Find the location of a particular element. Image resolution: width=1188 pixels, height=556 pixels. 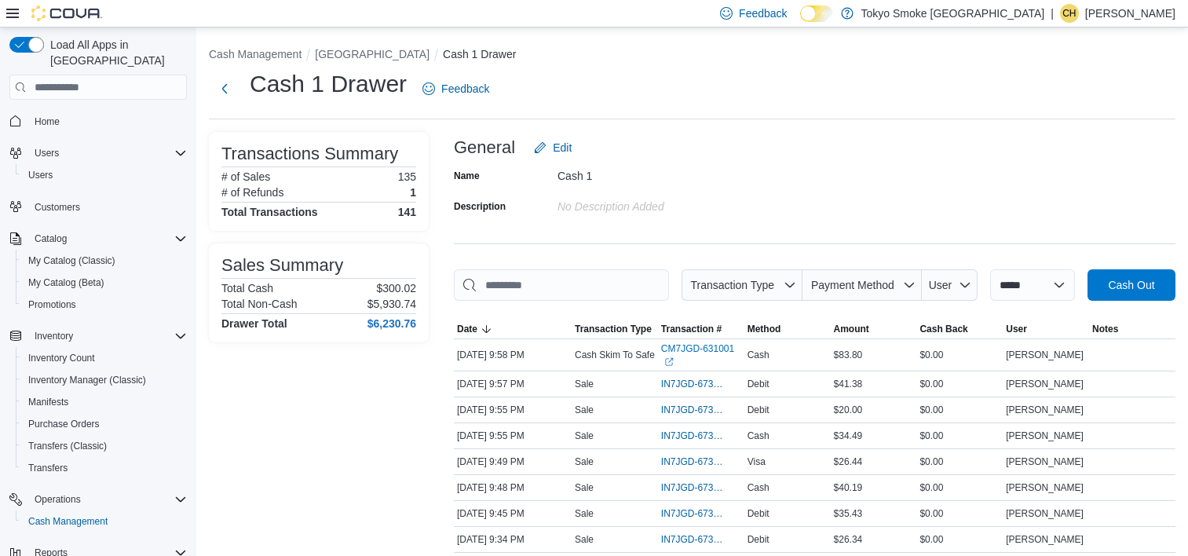

button: My Catalog (Beta) is located at coordinates (104, 283).